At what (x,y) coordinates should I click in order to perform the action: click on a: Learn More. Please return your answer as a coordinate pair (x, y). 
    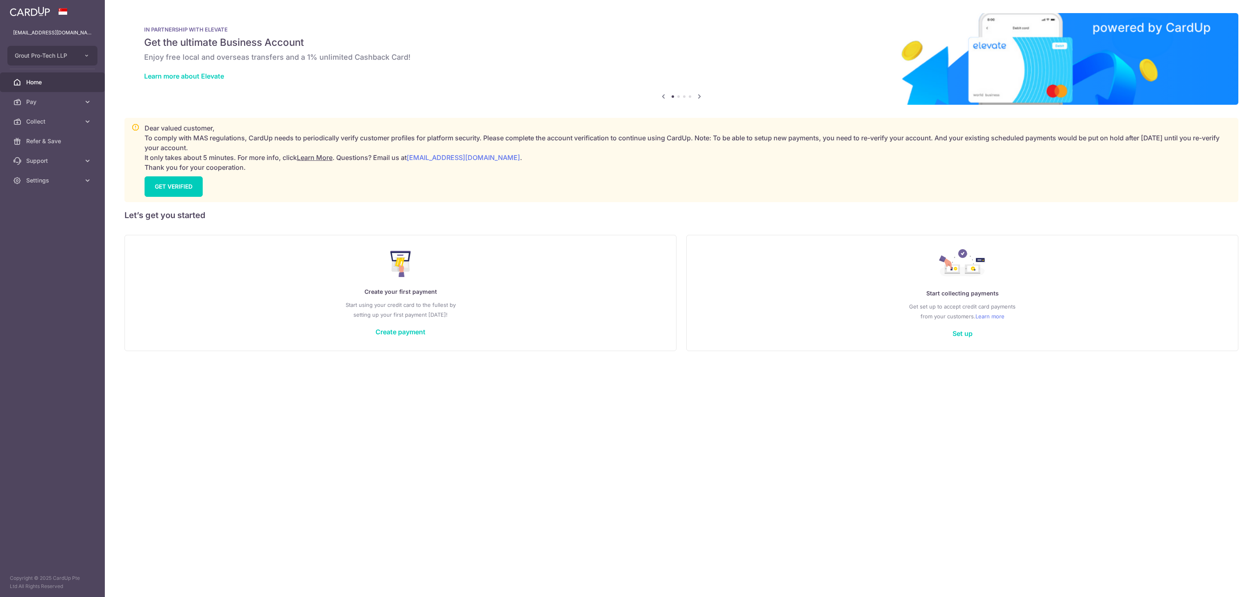
    Looking at the image, I should click on (314, 158).